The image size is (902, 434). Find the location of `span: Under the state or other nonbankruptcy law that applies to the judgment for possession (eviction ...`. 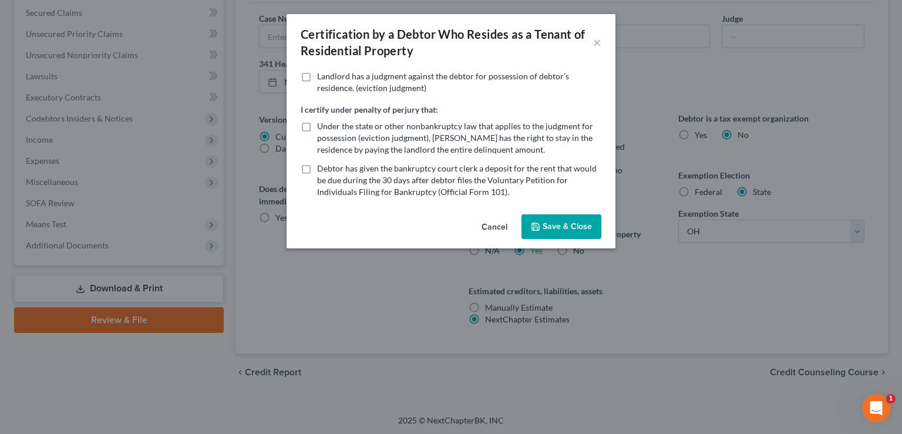

span: Under the state or other nonbankruptcy law that applies to the judgment for possession (eviction ... is located at coordinates (455, 137).